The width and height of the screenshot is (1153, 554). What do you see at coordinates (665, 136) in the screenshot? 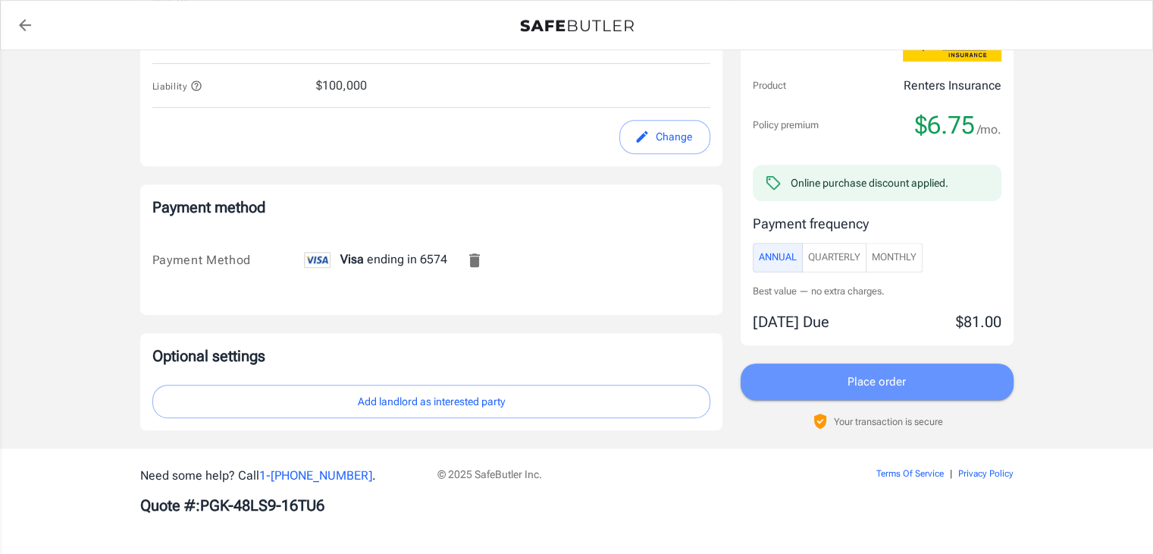
I see `button: edit` at bounding box center [665, 136].